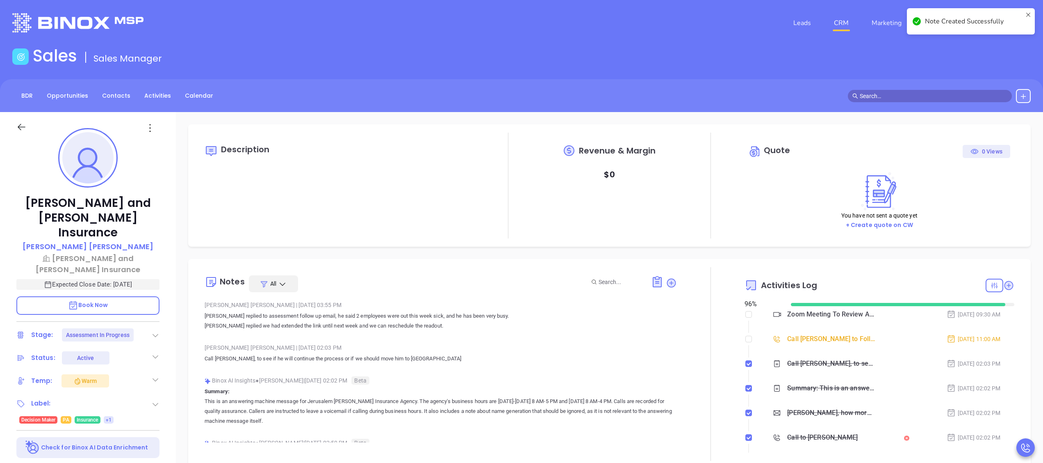  Describe the element at coordinates (621, 282) in the screenshot. I see `input: Search...` at that location.